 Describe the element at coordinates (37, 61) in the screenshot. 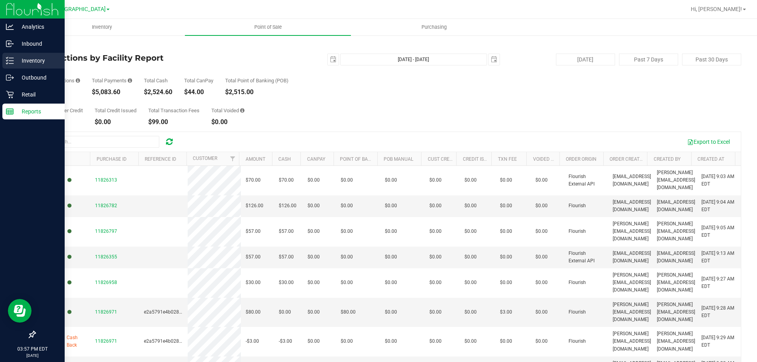

I see `p: Inventory` at that location.